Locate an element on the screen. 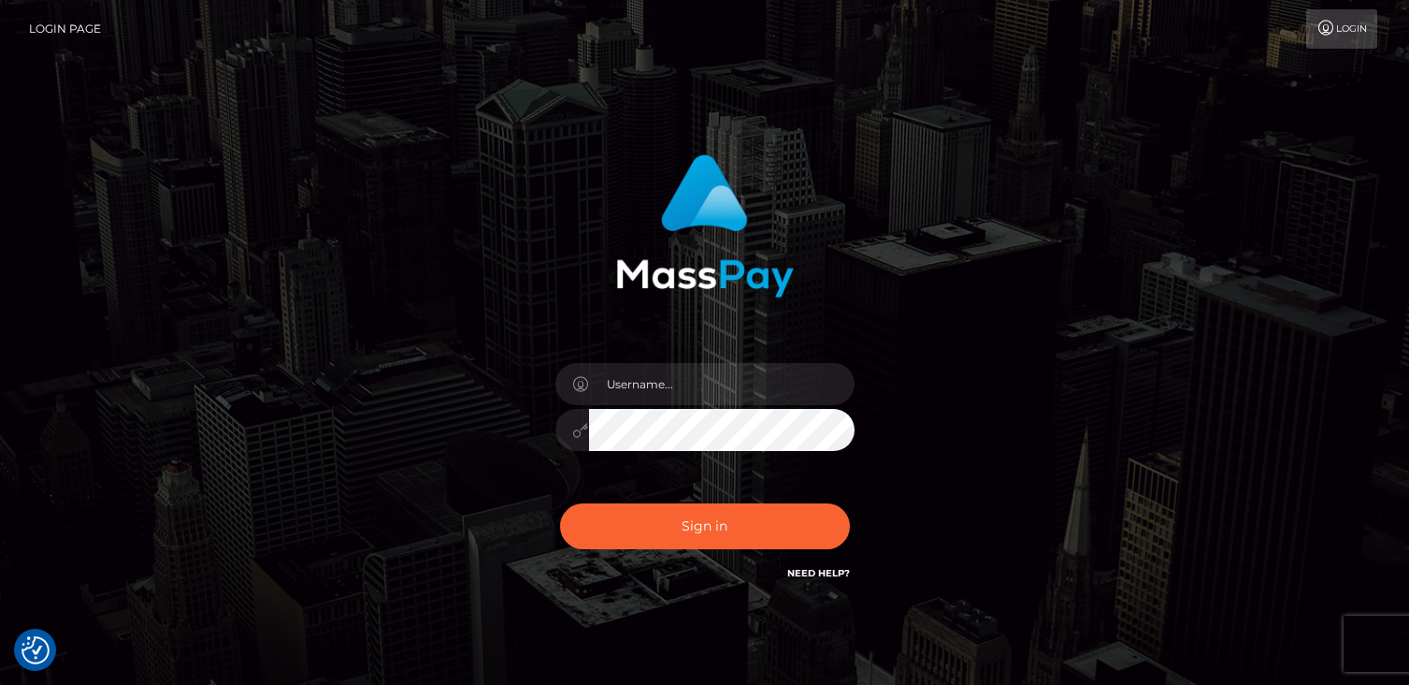 Image resolution: width=1409 pixels, height=685 pixels. a: Login Page is located at coordinates (65, 29).